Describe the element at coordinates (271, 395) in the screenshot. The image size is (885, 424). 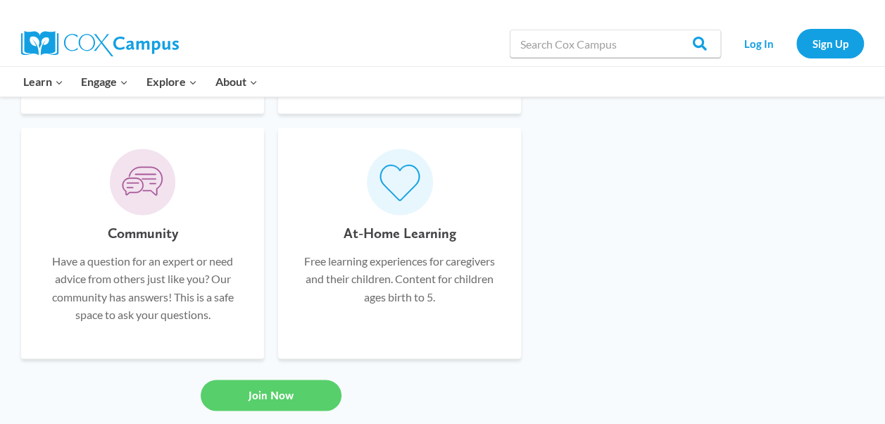
I see `a: Join Now` at that location.